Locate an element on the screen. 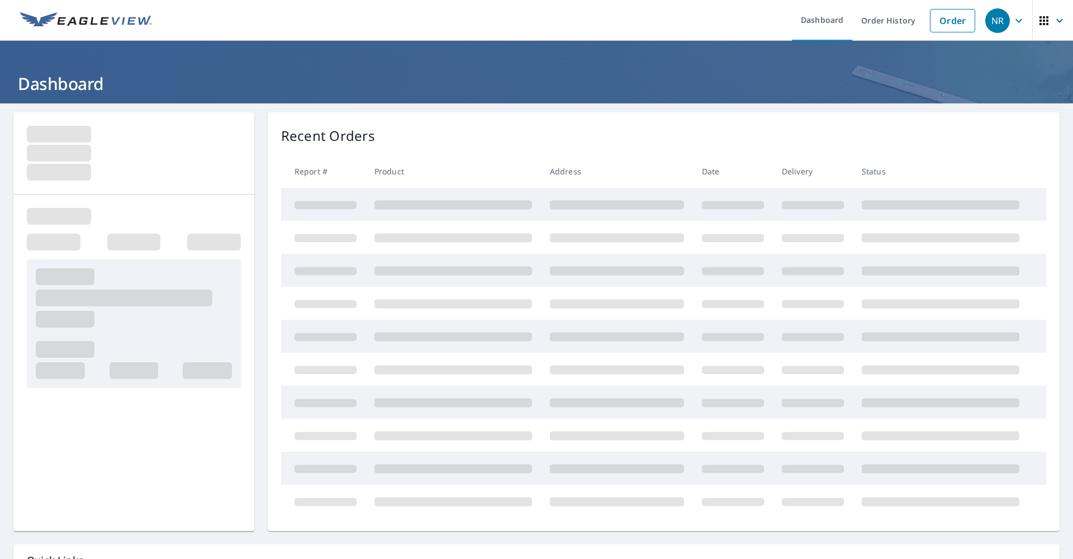 This screenshot has height=559, width=1073. p: Recent Orders is located at coordinates (328, 136).